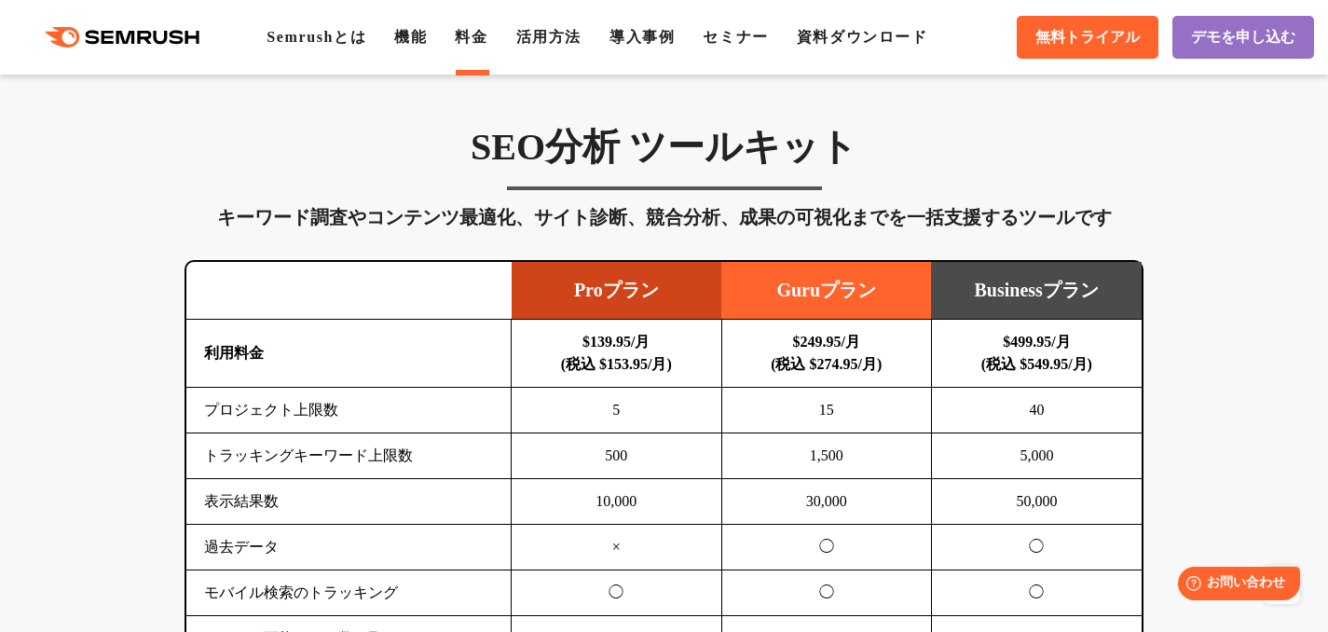  What do you see at coordinates (1243, 37) in the screenshot?
I see `a: デモを申し込む` at bounding box center [1243, 37].